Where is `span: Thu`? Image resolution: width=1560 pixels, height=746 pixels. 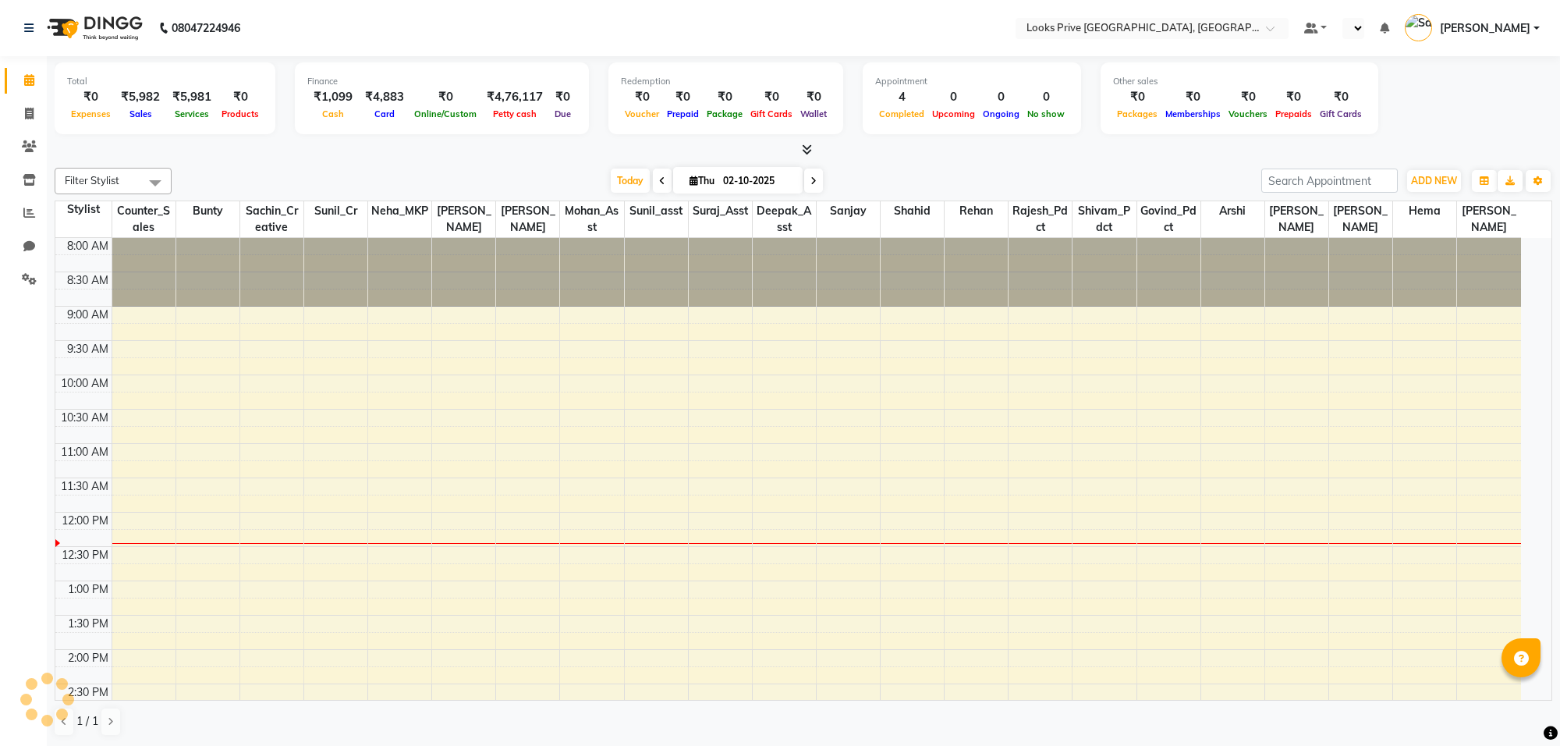
span: Thu is located at coordinates (702, 180).